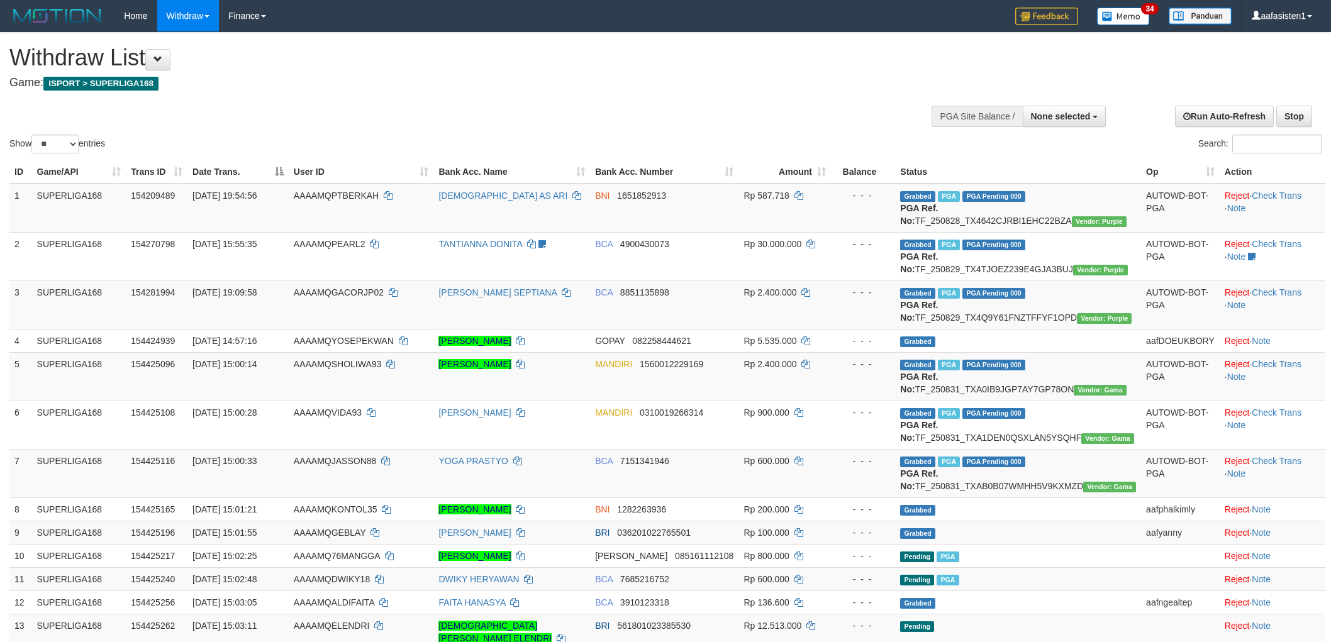  What do you see at coordinates (1064, 116) in the screenshot?
I see `button: None selected` at bounding box center [1064, 116].